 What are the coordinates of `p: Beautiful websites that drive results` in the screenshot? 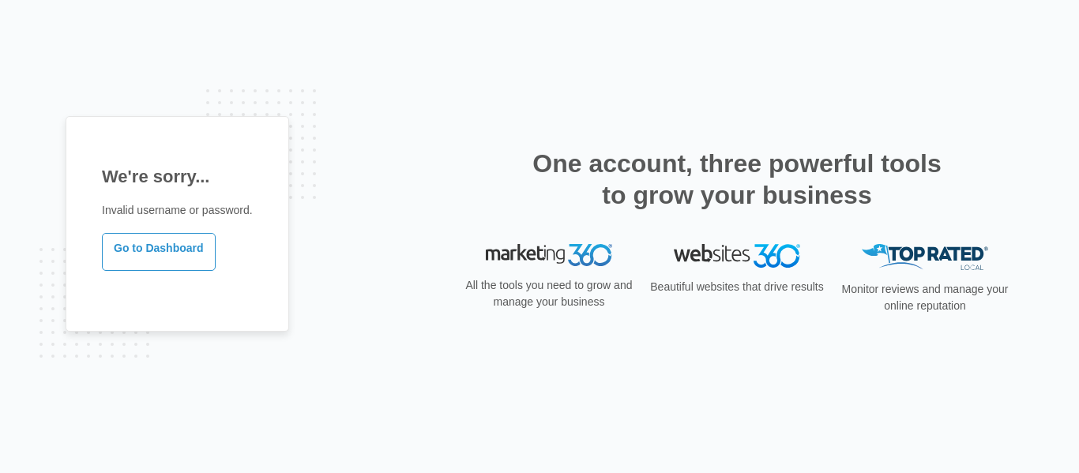 It's located at (737, 287).